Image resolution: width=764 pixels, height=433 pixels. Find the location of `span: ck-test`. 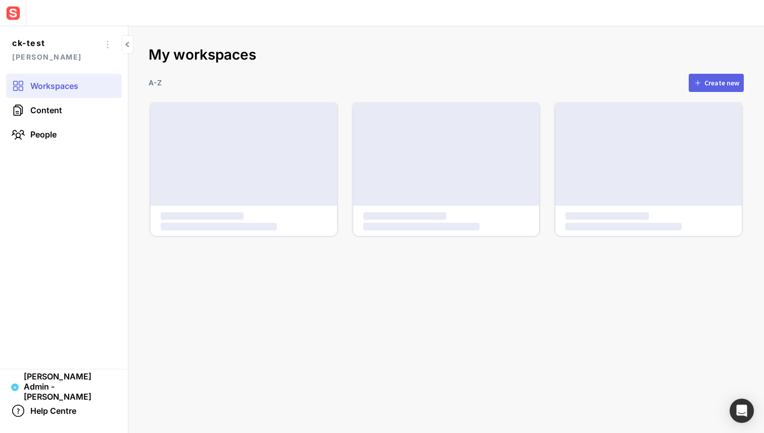

span: ck-test is located at coordinates (56, 43).